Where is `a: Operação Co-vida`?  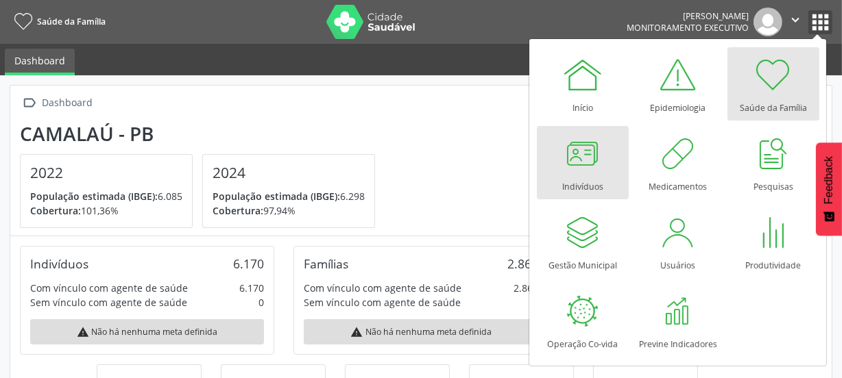 a: Operação Co-vida is located at coordinates (583, 320).